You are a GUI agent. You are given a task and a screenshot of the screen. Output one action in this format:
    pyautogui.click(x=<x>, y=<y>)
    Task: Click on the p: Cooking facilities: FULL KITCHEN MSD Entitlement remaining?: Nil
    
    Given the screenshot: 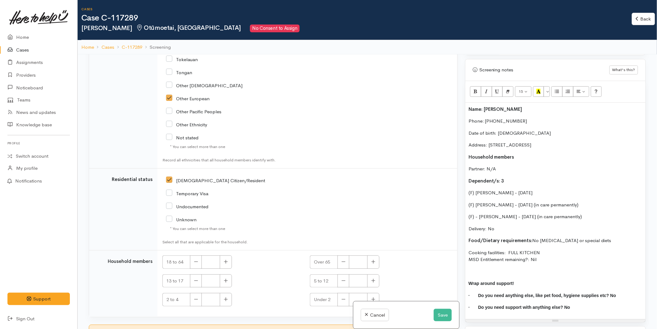 What is the action you would take?
    pyautogui.click(x=555, y=256)
    